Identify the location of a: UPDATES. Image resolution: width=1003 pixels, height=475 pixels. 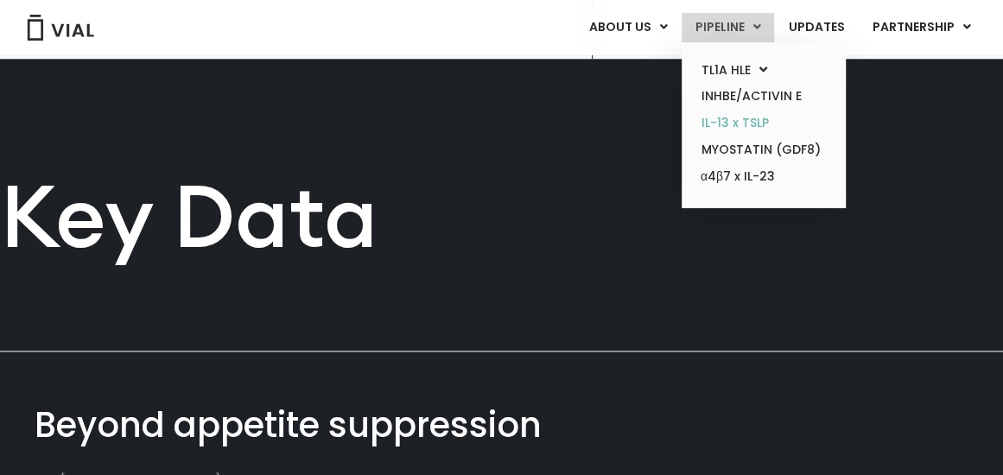
(816, 28).